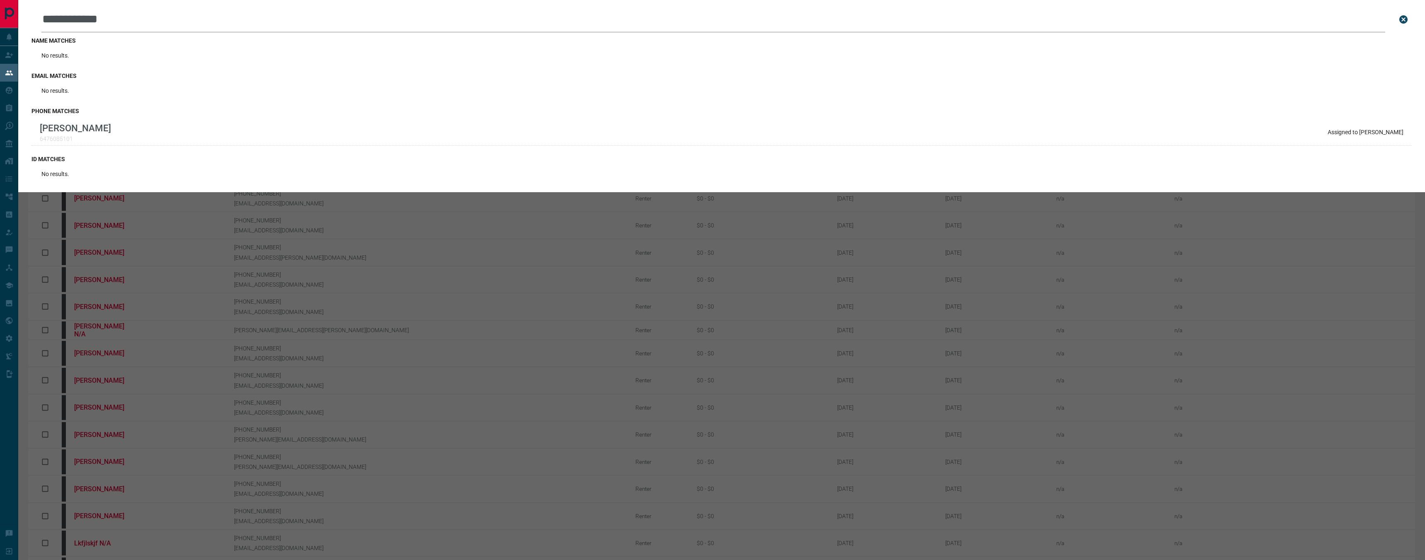 This screenshot has width=1425, height=560. What do you see at coordinates (722, 41) in the screenshot?
I see `h3: name matches` at bounding box center [722, 41].